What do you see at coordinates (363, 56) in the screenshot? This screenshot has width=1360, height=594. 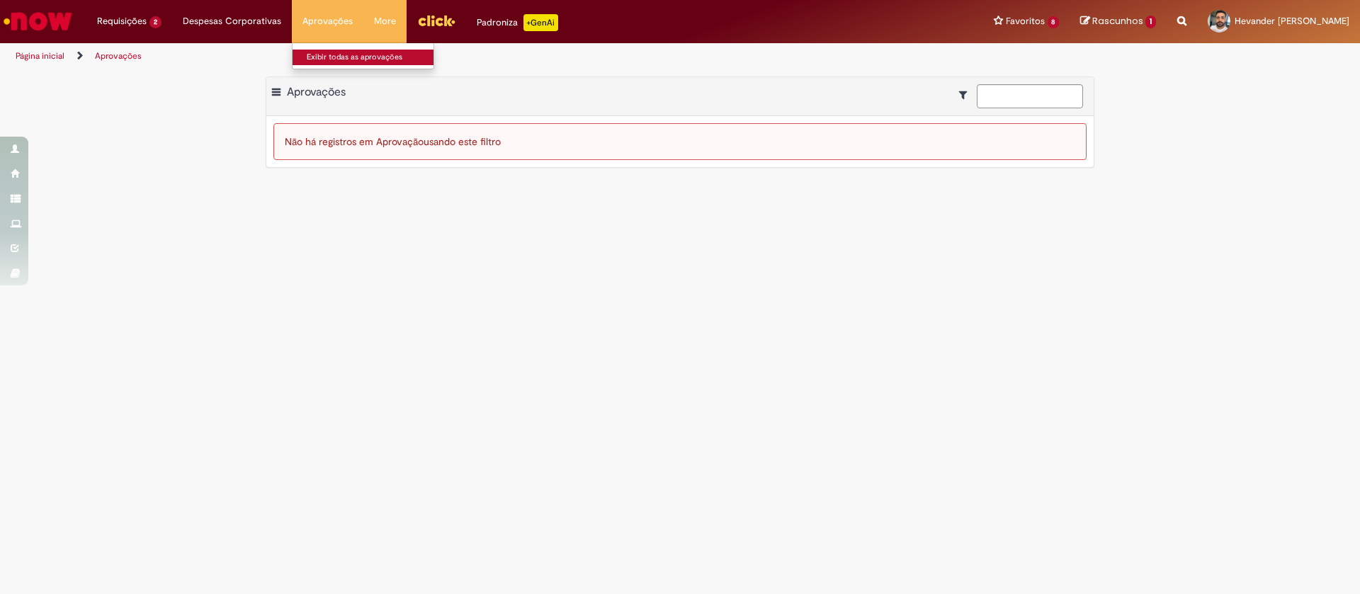 I see `ul: Aprovações` at bounding box center [363, 56].